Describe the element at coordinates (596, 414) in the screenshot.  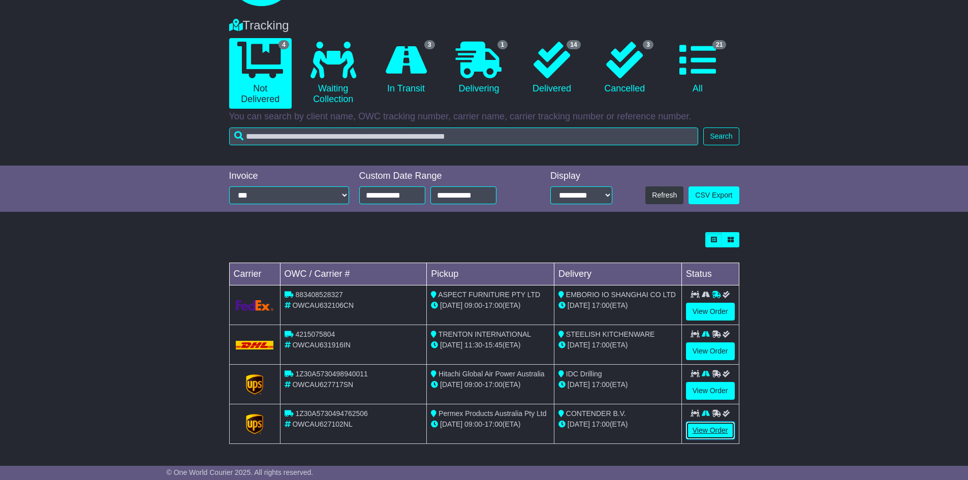
I see `span: CONTENDER B.V.` at that location.